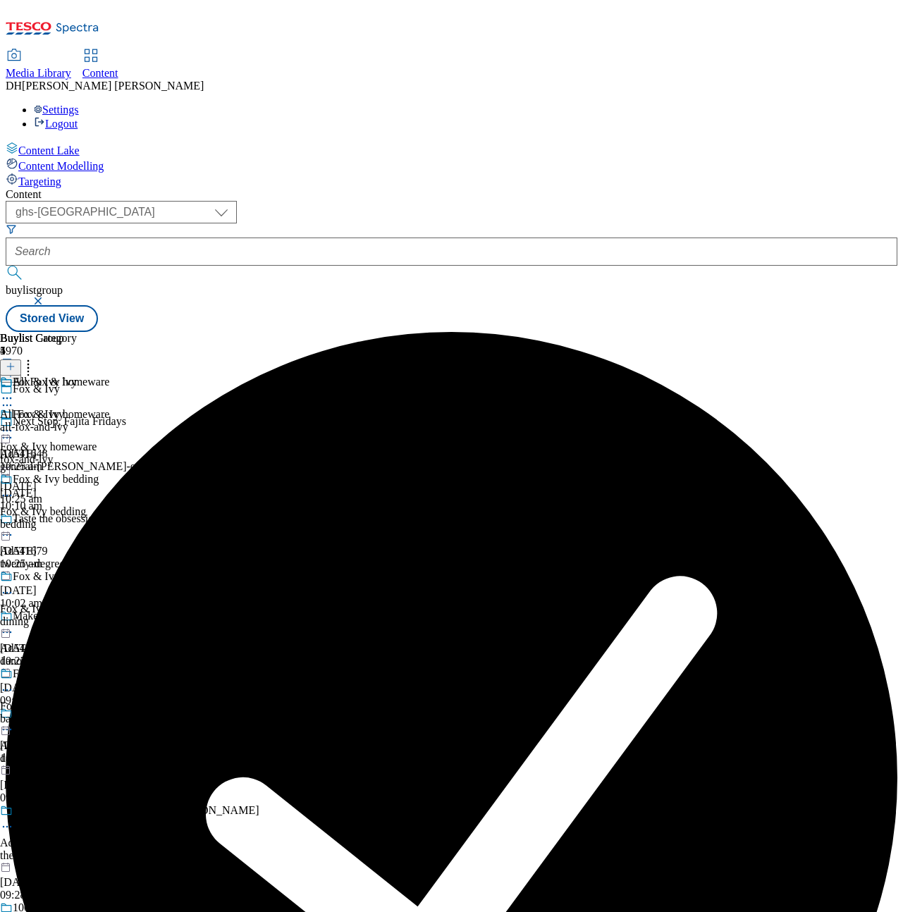  What do you see at coordinates (38, 65) in the screenshot?
I see `a: Media Library` at bounding box center [38, 65].